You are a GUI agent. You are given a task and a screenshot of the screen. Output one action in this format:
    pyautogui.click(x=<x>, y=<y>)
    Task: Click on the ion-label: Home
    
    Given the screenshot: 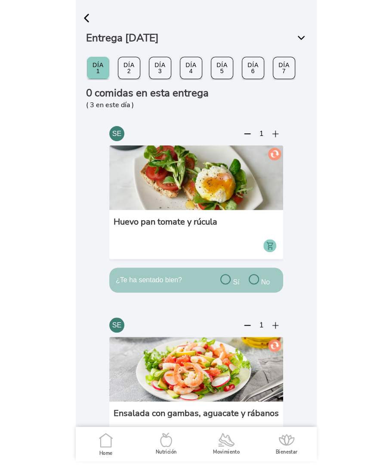 What is the action you would take?
    pyautogui.click(x=105, y=453)
    